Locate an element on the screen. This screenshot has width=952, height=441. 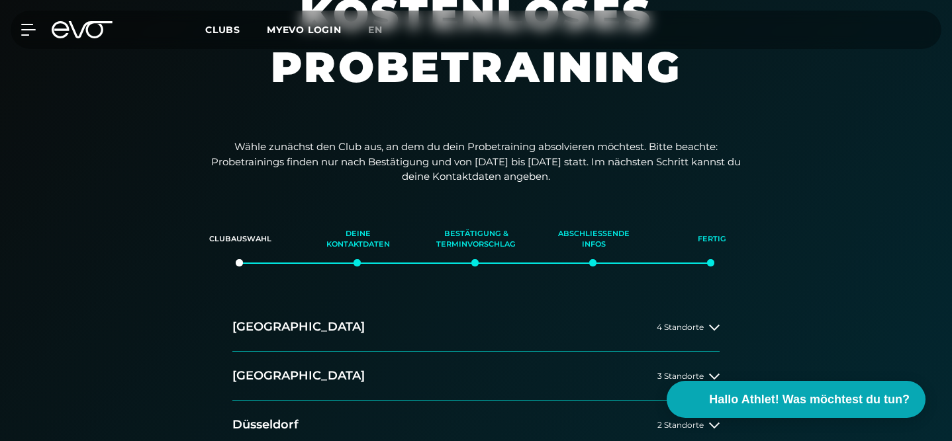
span: en is located at coordinates (375, 30).